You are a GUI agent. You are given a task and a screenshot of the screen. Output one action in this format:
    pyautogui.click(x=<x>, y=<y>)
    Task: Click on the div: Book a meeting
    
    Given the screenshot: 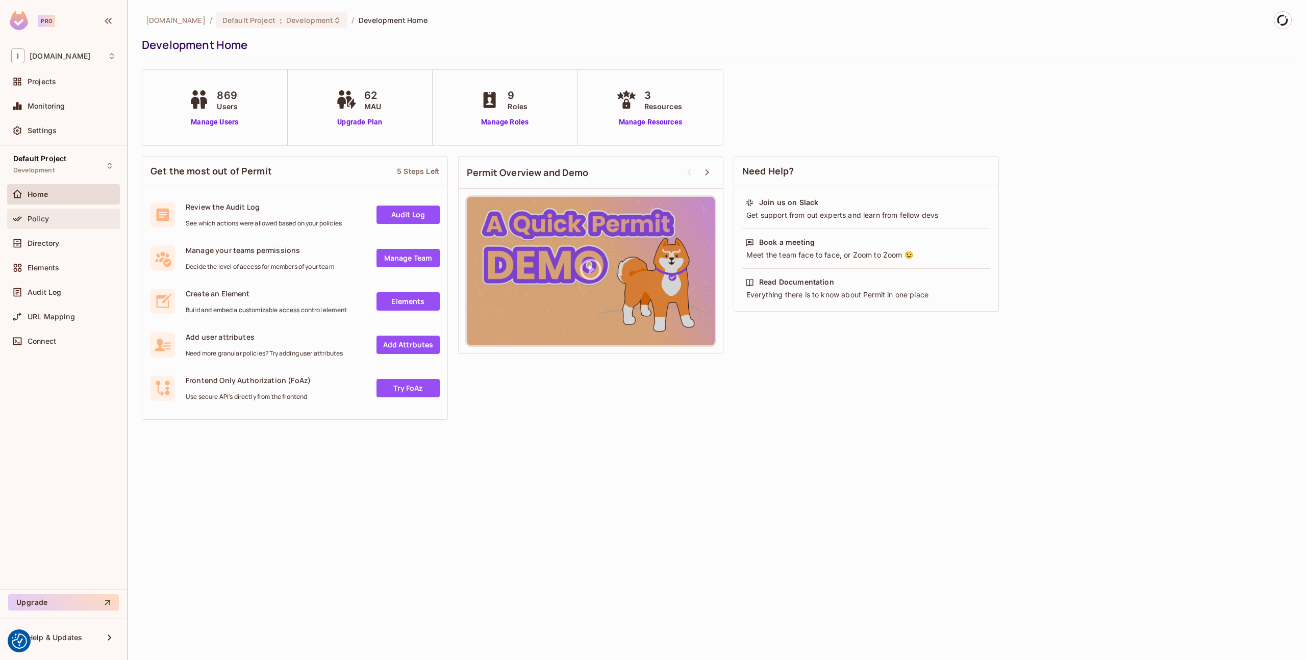 What is the action you would take?
    pyautogui.click(x=786, y=242)
    